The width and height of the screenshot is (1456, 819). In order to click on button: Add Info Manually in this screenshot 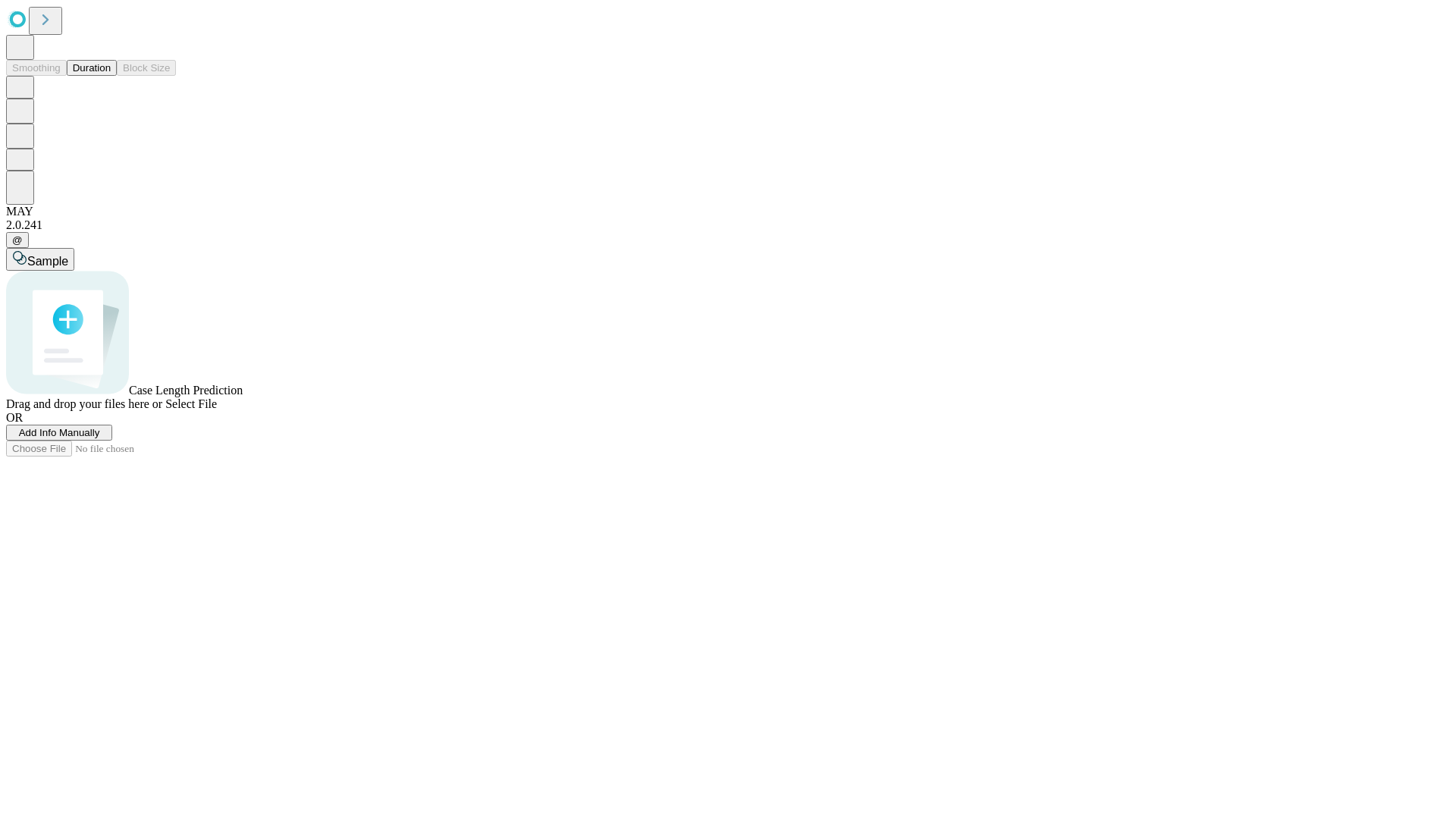, I will do `click(60, 432)`.